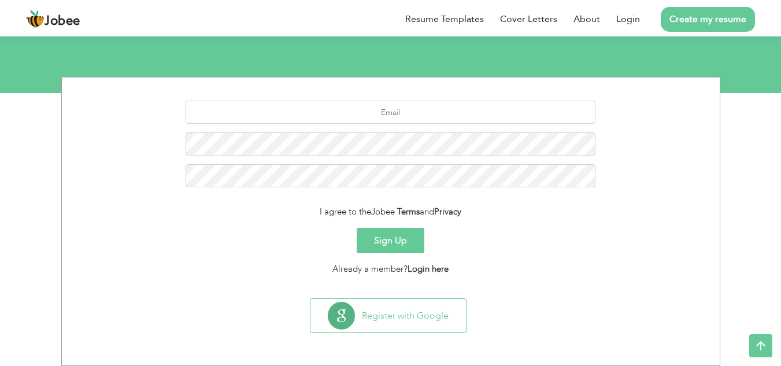  Describe the element at coordinates (587, 19) in the screenshot. I see `a: About` at that location.